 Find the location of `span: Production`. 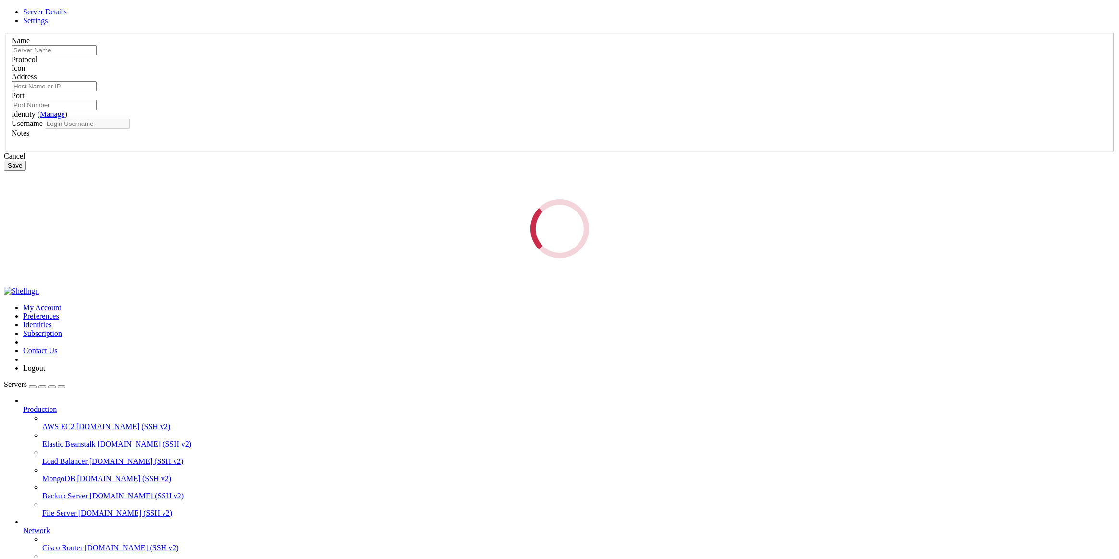

span: Production is located at coordinates (40, 409).